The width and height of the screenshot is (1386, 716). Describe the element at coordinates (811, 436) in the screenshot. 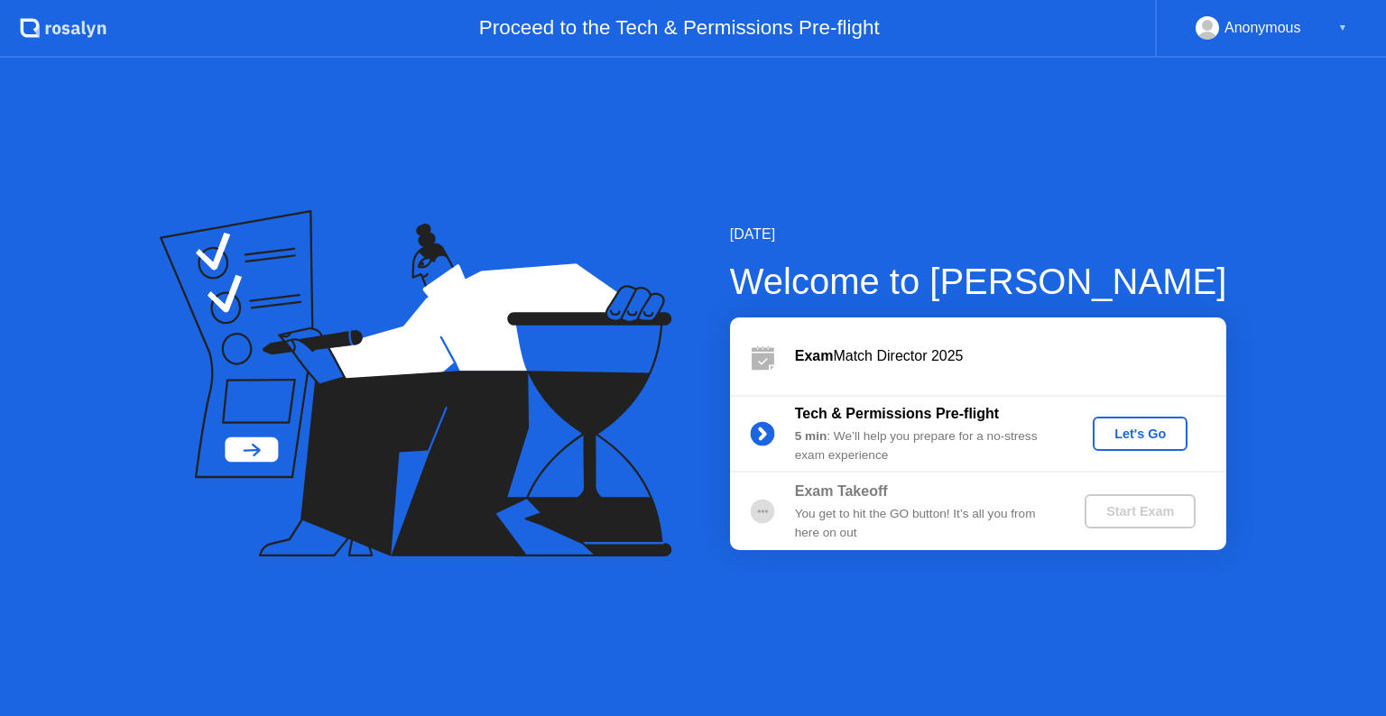

I see `b: 5 min` at that location.